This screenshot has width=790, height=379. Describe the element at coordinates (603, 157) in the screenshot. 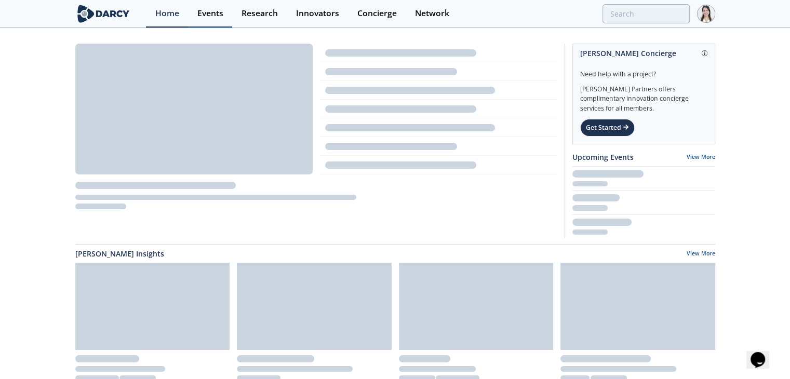

I see `a: Upcoming Events` at that location.